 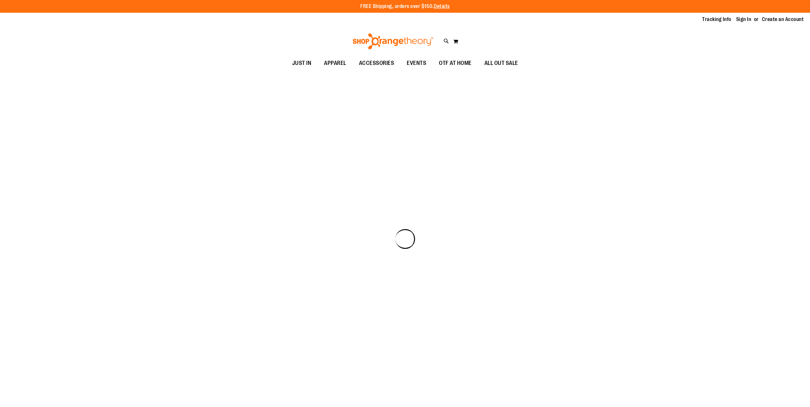 I want to click on span: ALL OUT SALE, so click(x=501, y=63).